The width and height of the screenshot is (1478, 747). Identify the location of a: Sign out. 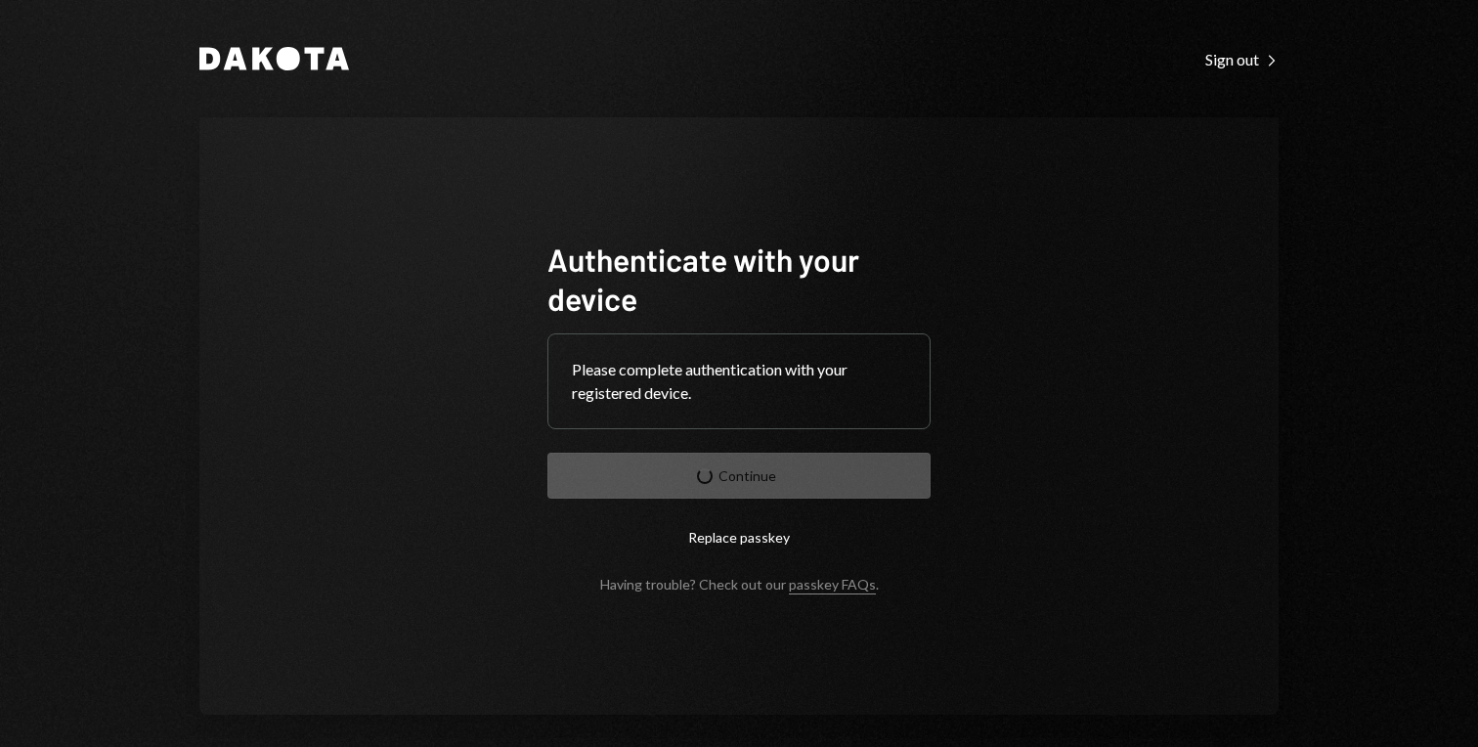
(1242, 59).